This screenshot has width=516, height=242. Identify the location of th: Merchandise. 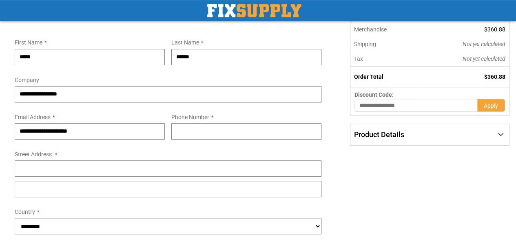
(386, 29).